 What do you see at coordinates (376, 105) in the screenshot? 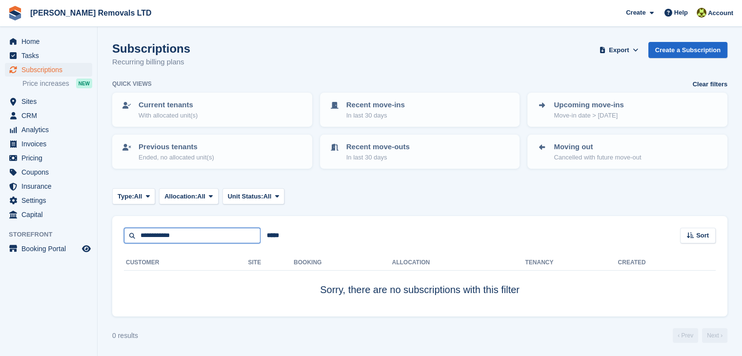
I see `p: Recent move-ins` at bounding box center [376, 105].